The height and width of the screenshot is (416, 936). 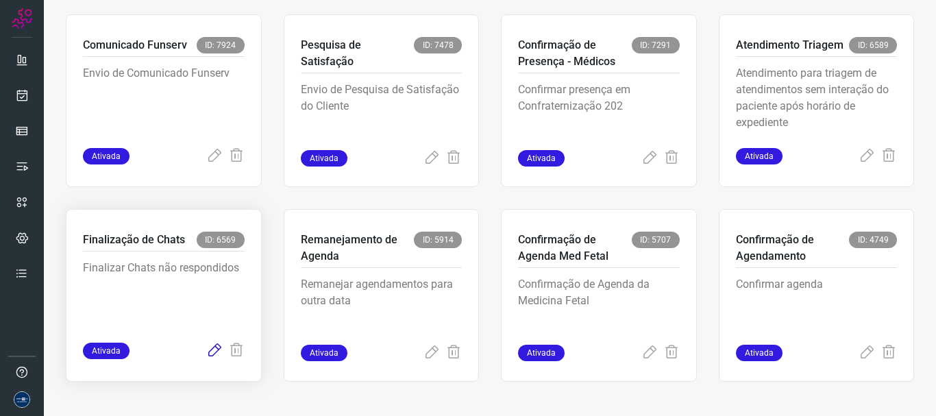 What do you see at coordinates (873, 45) in the screenshot?
I see `span: ID: 6589` at bounding box center [873, 45].